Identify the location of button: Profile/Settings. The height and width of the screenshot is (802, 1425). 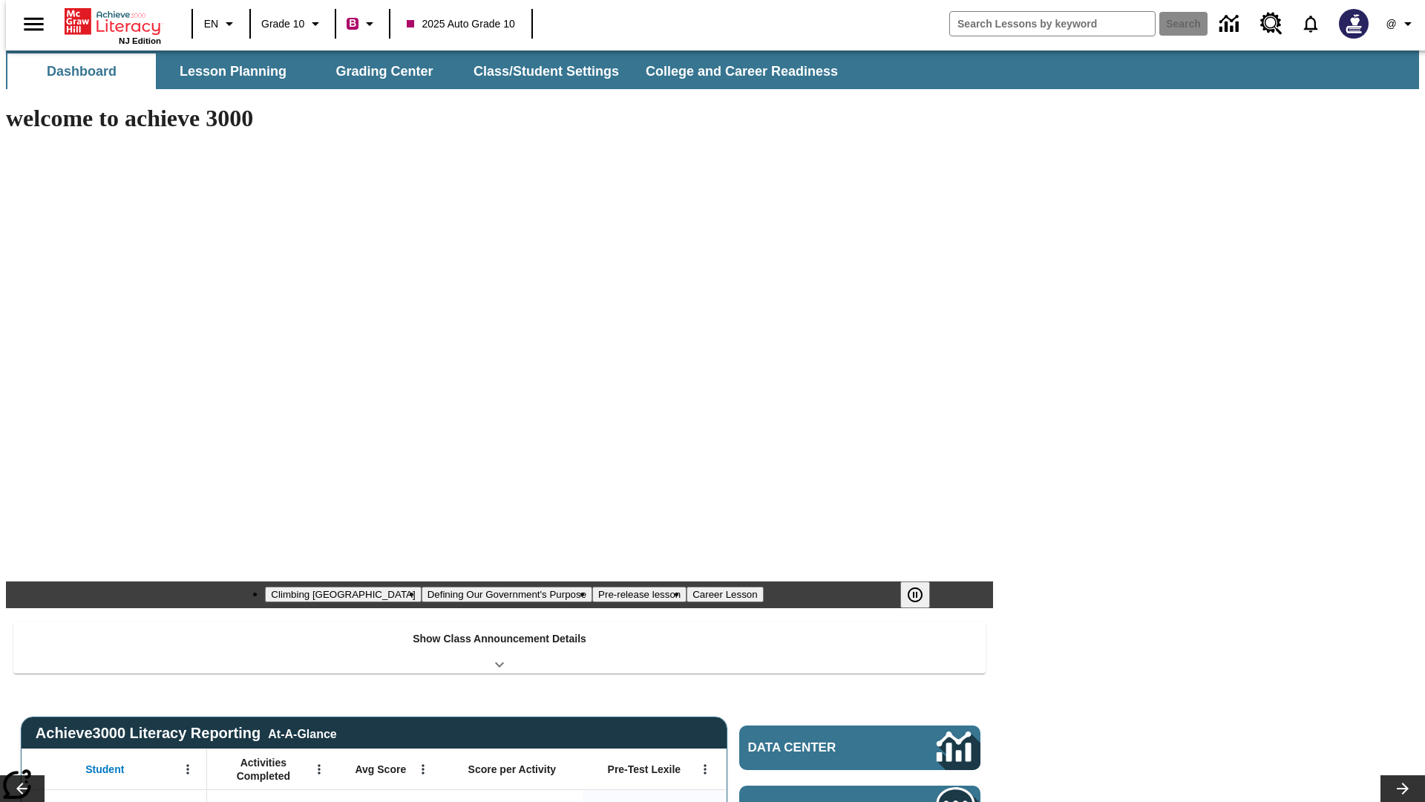
(1401, 24).